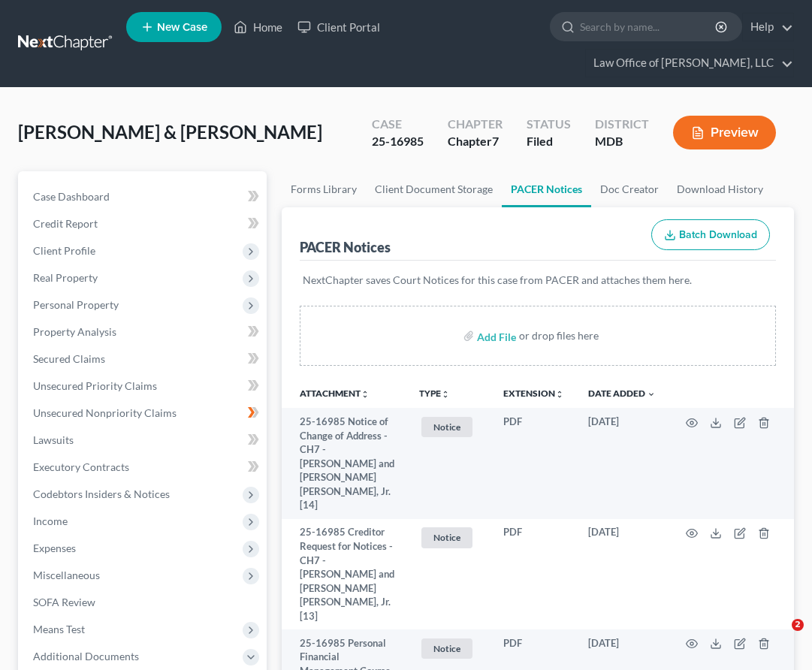 The height and width of the screenshot is (670, 812). I want to click on span: Personal Property, so click(76, 304).